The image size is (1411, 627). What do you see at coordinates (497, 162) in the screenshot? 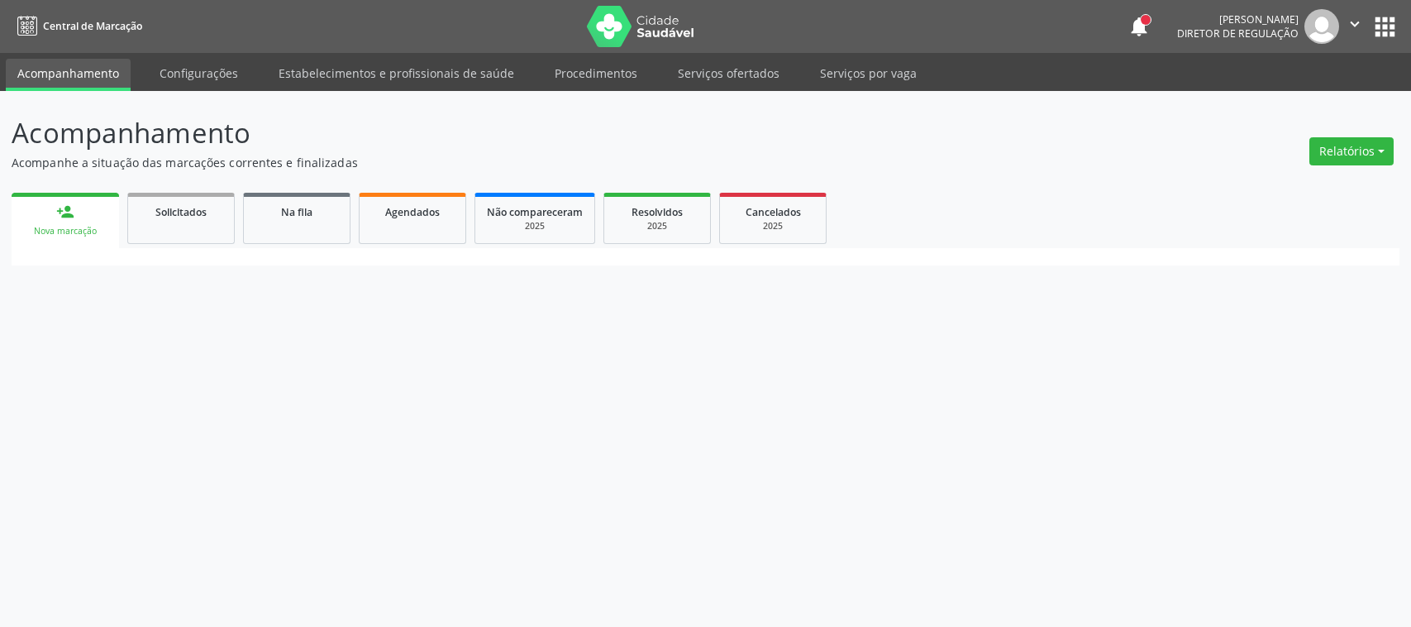
I see `p: Acompanhe a situação das marcações correntes e finalizadas` at bounding box center [497, 162].